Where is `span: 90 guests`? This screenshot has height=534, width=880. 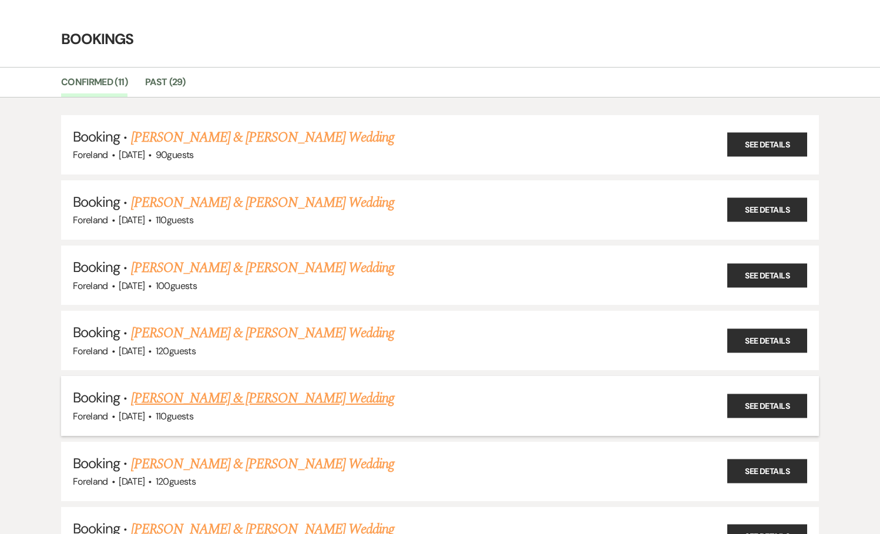 span: 90 guests is located at coordinates (175, 155).